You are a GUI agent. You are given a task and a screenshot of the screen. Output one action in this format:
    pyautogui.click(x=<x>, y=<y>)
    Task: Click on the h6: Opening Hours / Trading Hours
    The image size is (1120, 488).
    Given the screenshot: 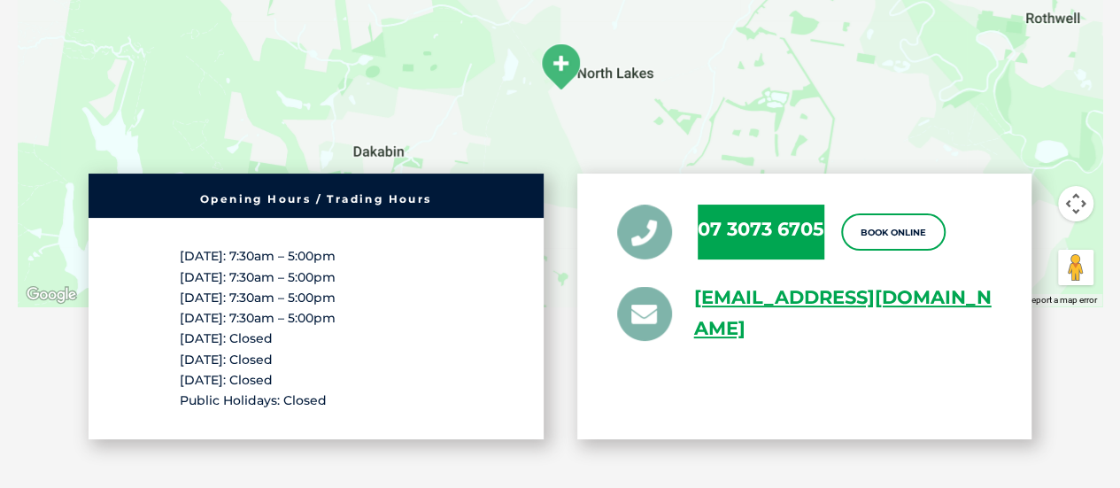 What is the action you would take?
    pyautogui.click(x=316, y=199)
    